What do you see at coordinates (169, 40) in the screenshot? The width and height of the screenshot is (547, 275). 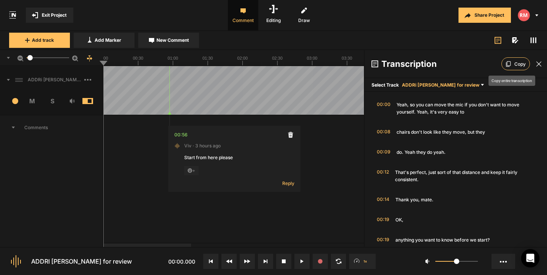 I see `button: New Comment` at bounding box center [169, 40].